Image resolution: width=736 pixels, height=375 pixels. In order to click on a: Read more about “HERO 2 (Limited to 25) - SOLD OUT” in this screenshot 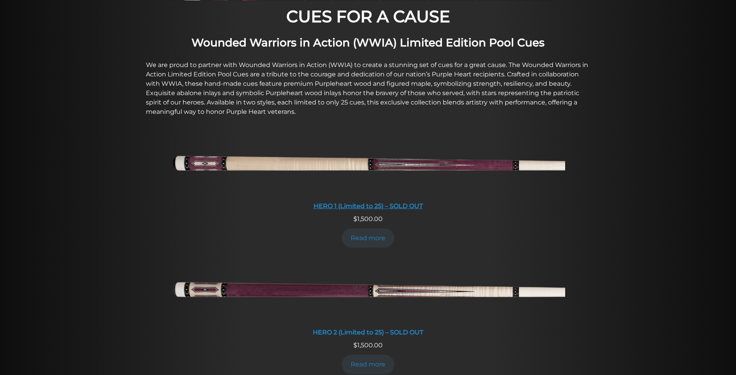, I will do `click(368, 364)`.